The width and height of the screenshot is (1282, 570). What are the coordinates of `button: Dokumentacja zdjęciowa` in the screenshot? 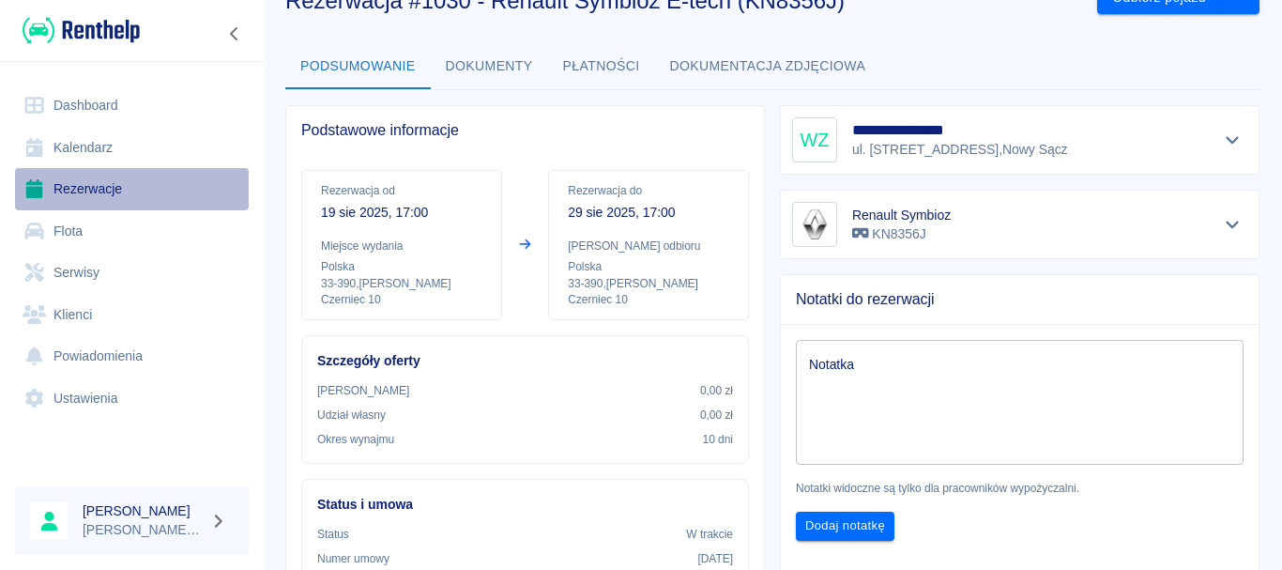 It's located at (768, 67).